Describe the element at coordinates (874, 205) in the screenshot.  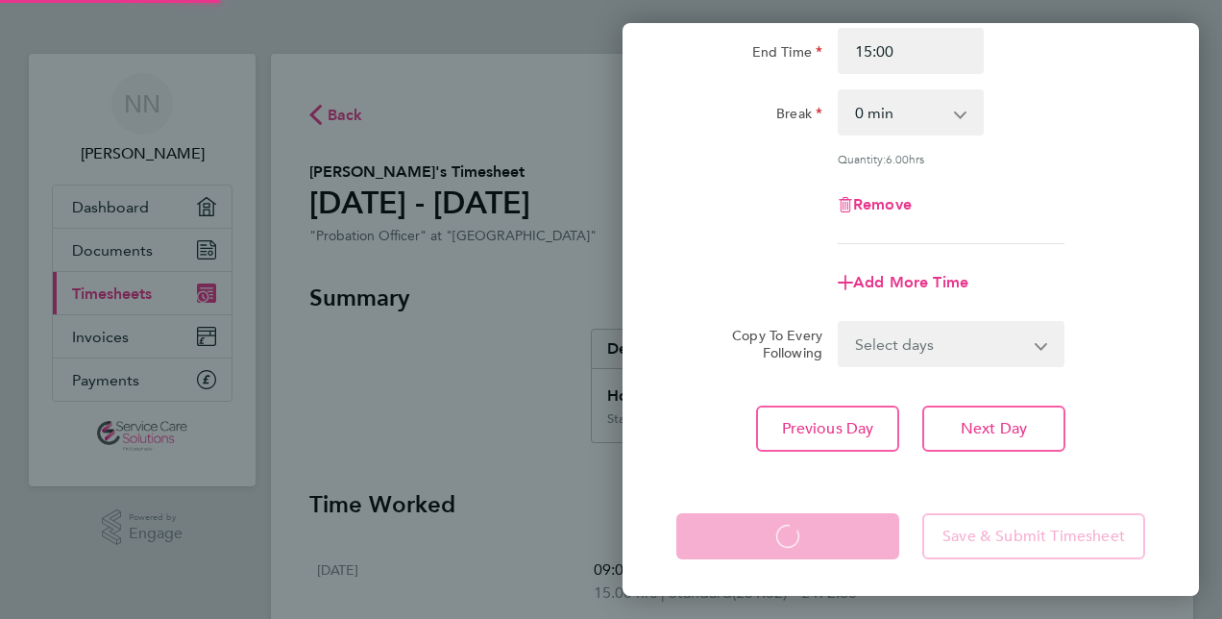
I see `button: Remove` at that location.